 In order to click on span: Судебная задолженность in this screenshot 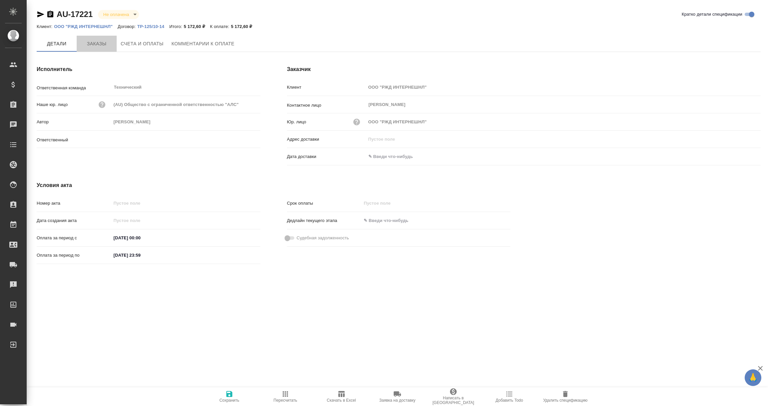, I will do `click(322, 238)`.